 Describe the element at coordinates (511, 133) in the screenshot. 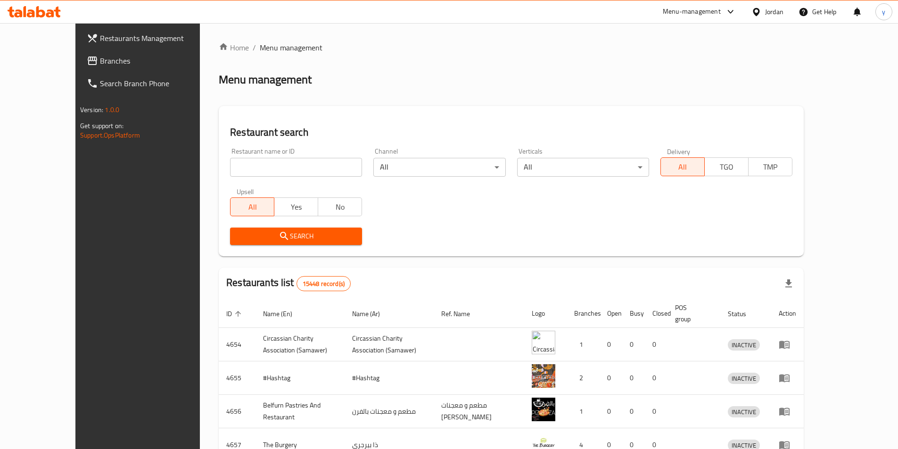

I see `h2: Restaurant search` at that location.